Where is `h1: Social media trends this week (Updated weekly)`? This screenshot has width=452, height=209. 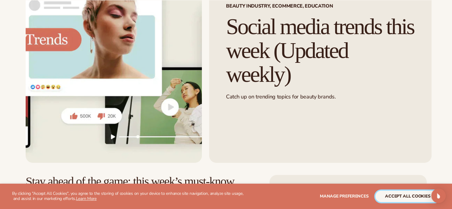 h1: Social media trends this week (Updated weekly) is located at coordinates (320, 50).